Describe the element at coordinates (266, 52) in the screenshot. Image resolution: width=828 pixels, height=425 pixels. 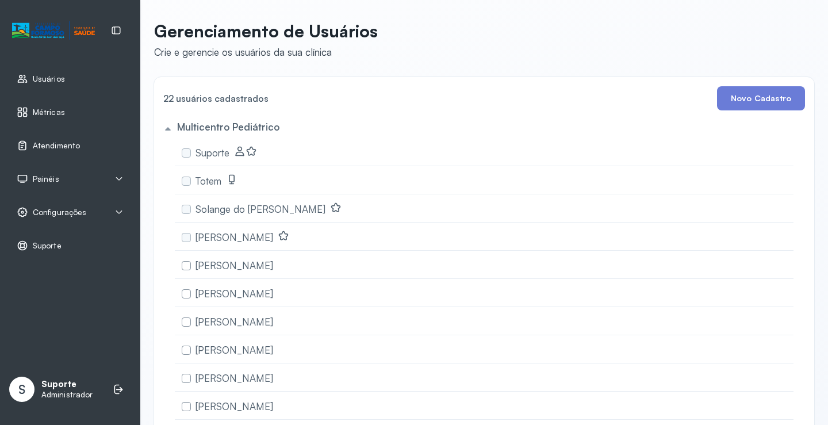
I see `div: Crie e gerencie os usuários da sua clínica` at that location.